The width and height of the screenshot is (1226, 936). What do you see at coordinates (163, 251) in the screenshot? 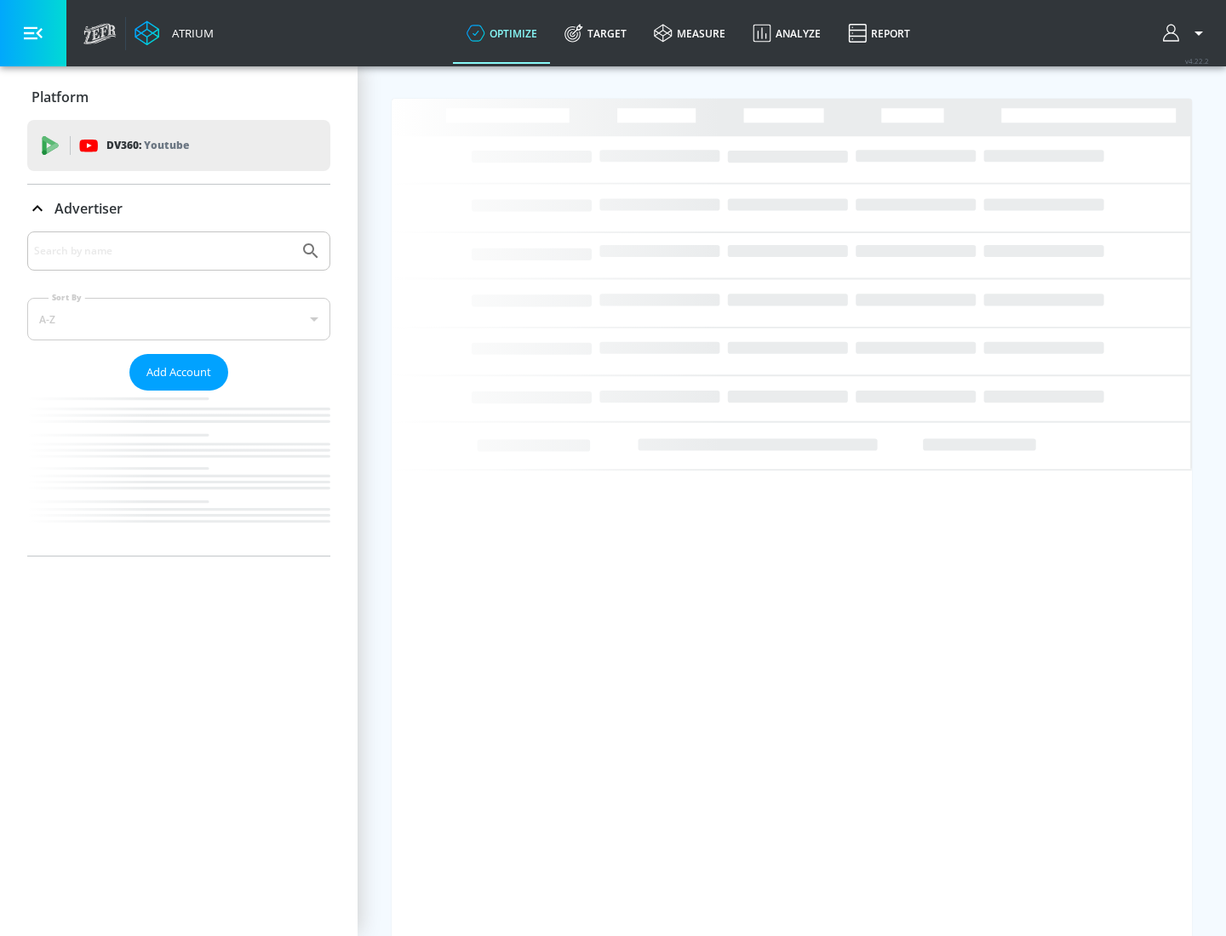
I see `input: Search by name` at bounding box center [163, 251].